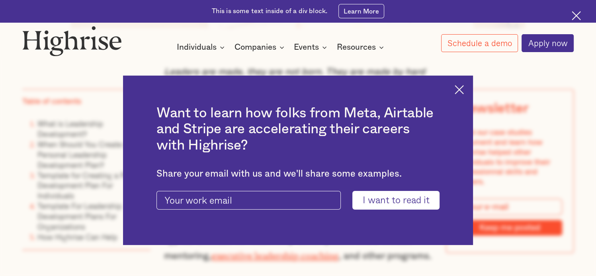 This screenshot has width=596, height=276. I want to click on input: Your work email, so click(249, 200).